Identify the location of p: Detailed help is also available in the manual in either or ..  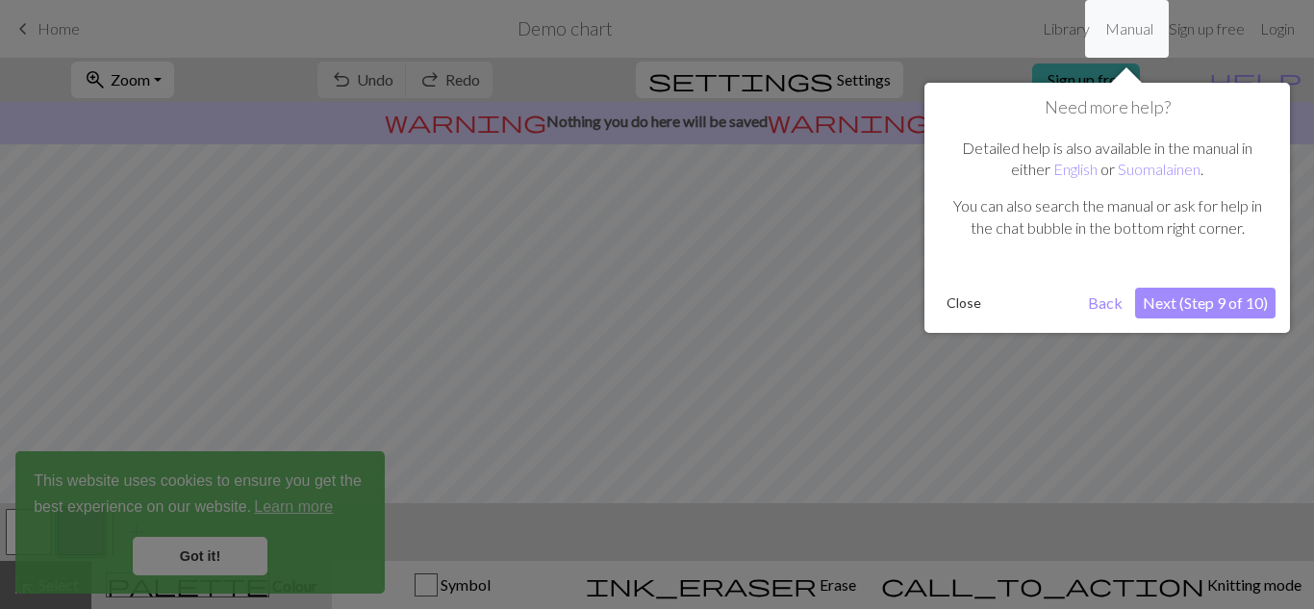
(1107, 159).